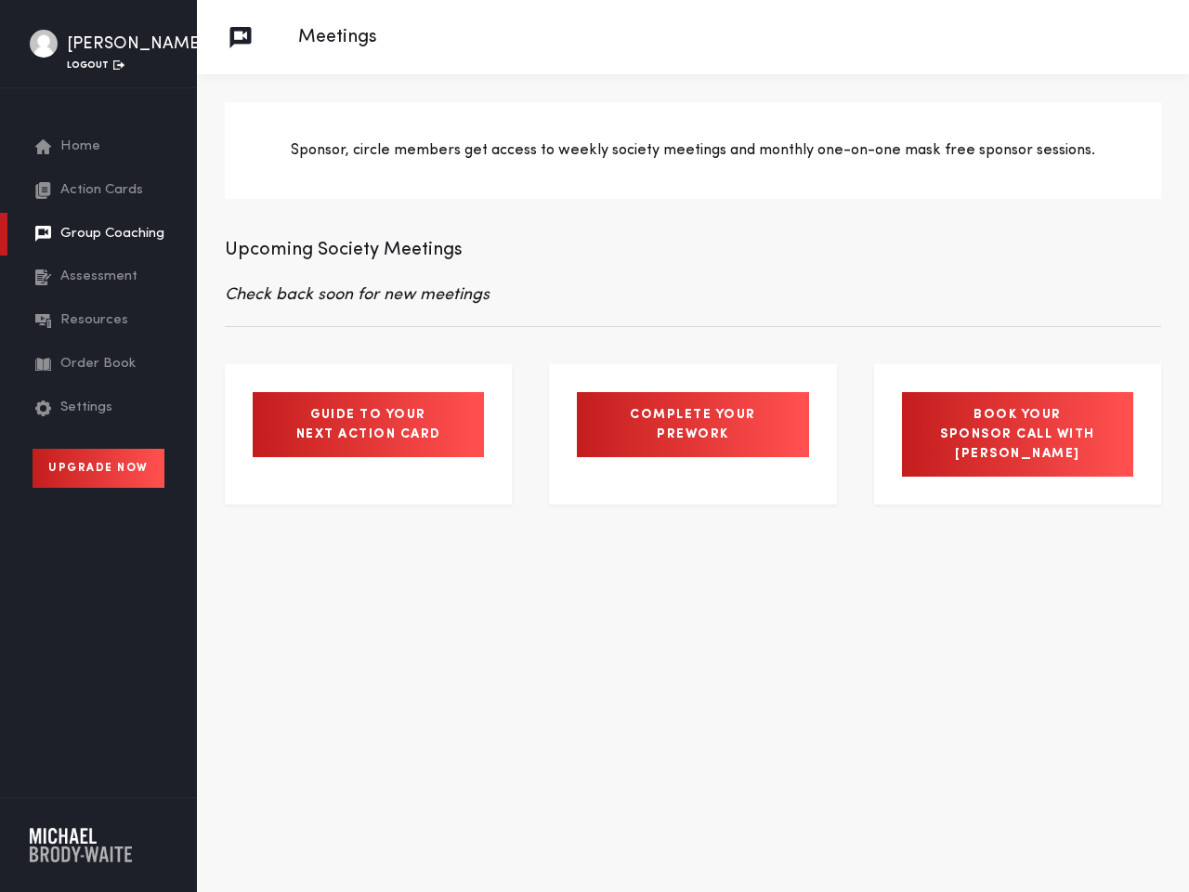 This screenshot has height=892, width=1189. Describe the element at coordinates (112, 234) in the screenshot. I see `span: Group Coaching` at that location.